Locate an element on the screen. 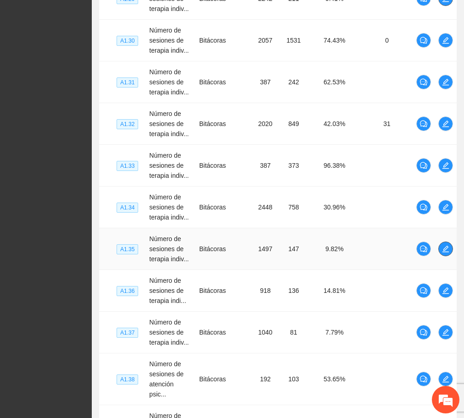  td: 96.38% is located at coordinates (334, 166).